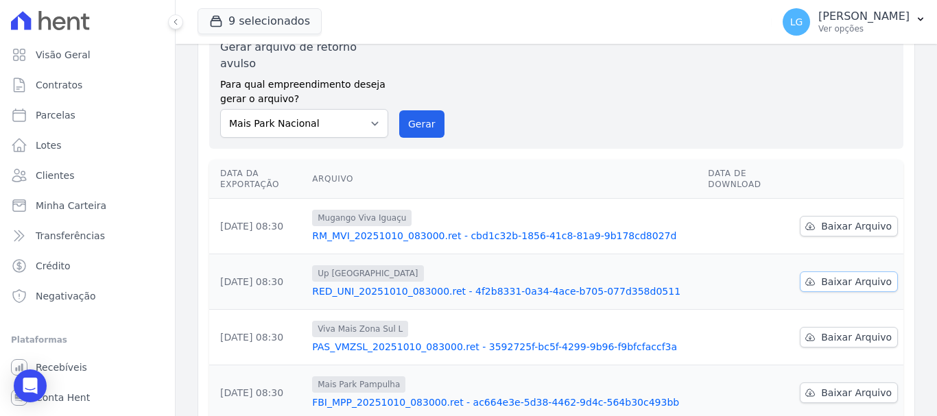  I want to click on a: Contratos, so click(87, 85).